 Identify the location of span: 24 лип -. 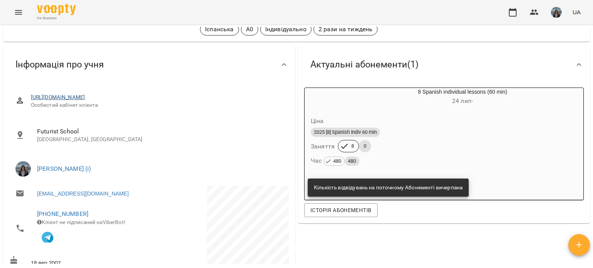
(463, 101).